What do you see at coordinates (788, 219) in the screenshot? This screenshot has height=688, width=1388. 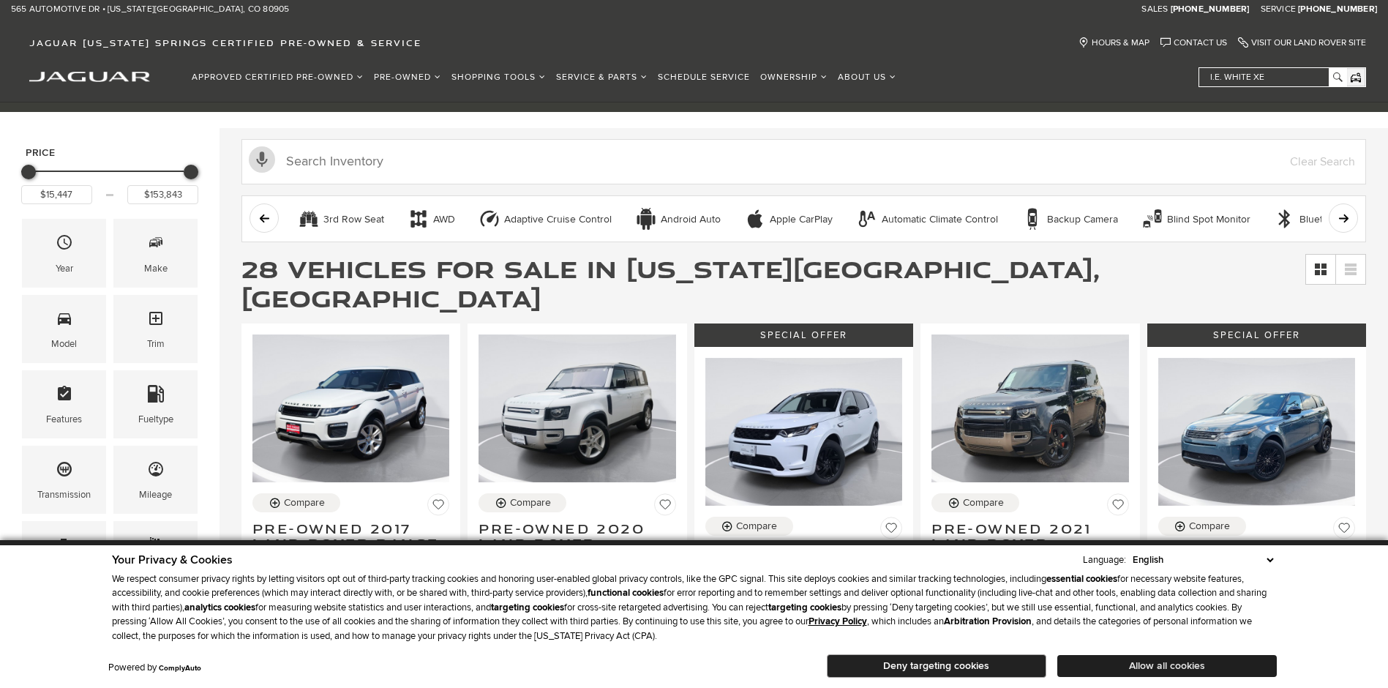 I see `button: Apple CarPlayApple CarPlay` at bounding box center [788, 219].